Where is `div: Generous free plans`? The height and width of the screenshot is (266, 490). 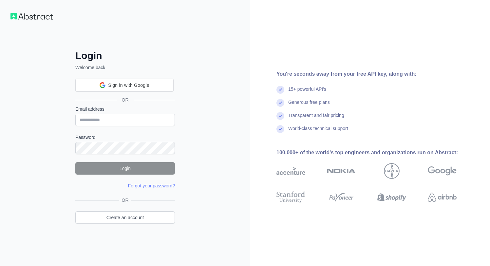 div: Generous free plans is located at coordinates (309, 105).